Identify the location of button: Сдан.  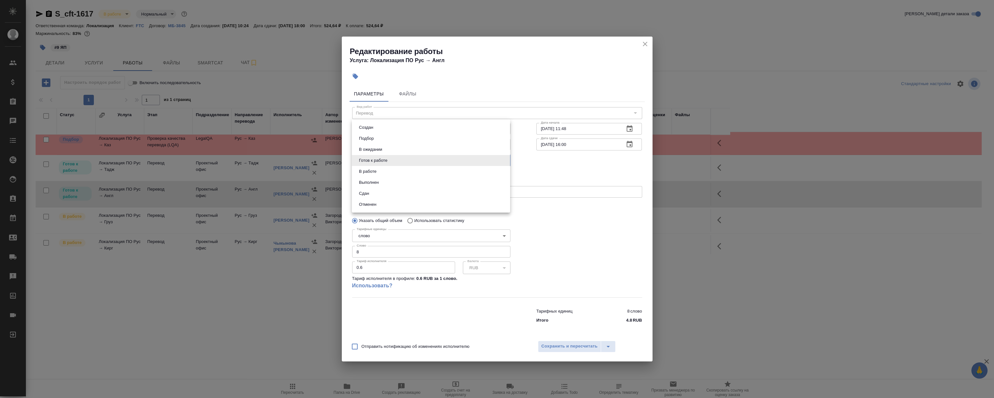
(364, 194).